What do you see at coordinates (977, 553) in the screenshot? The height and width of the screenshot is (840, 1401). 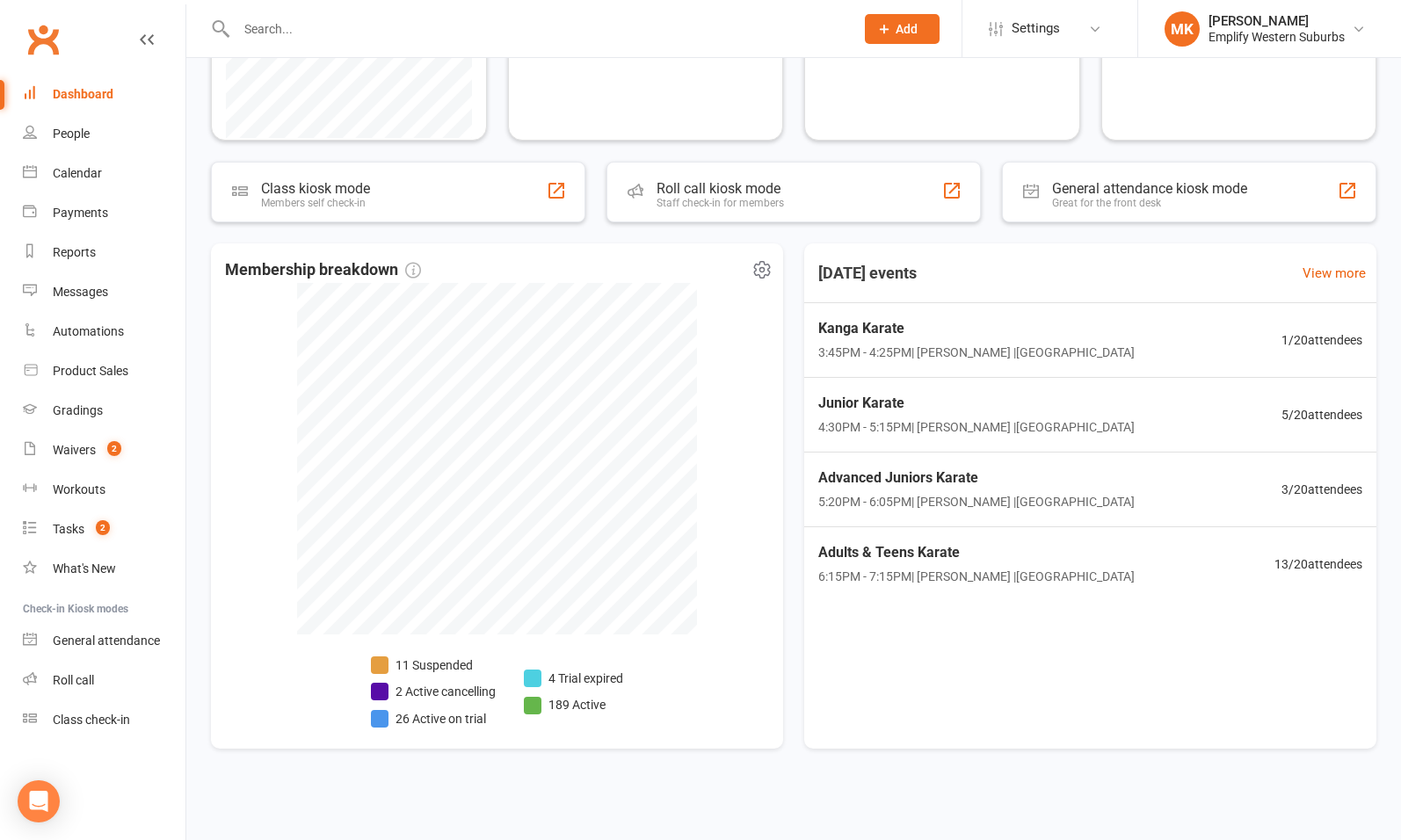 I see `span: Adults & Teens Karate` at bounding box center [977, 553].